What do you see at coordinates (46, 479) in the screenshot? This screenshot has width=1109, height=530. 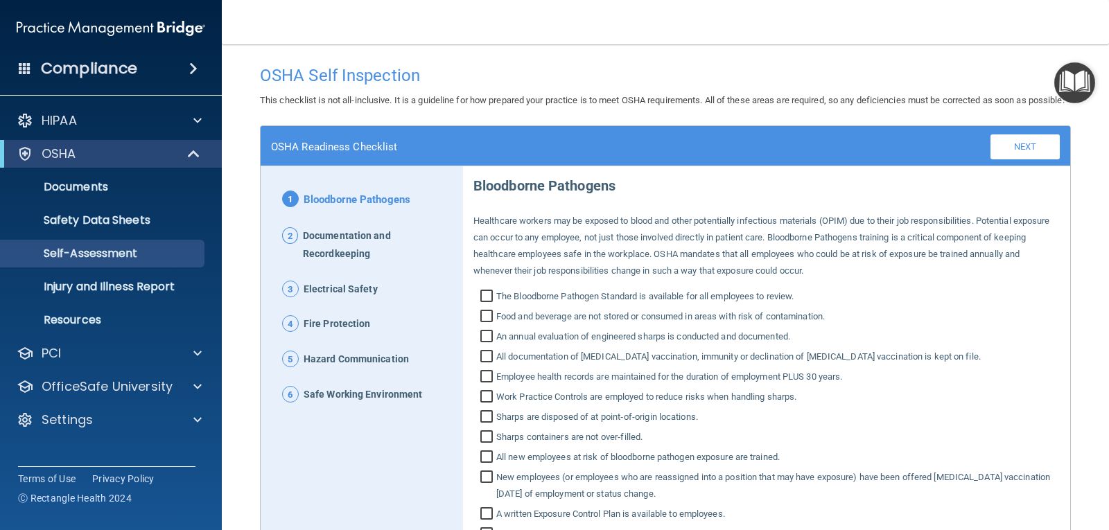 I see `a: Terms of Use` at bounding box center [46, 479].